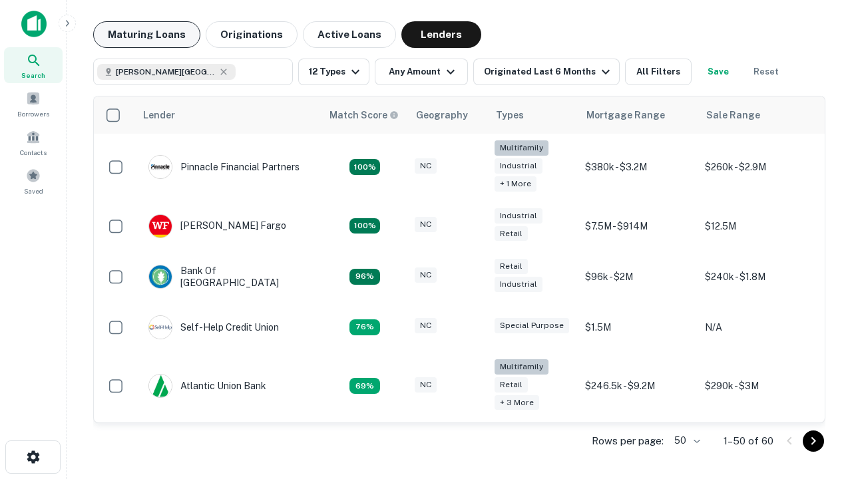  What do you see at coordinates (766, 72) in the screenshot?
I see `button: Reset` at bounding box center [766, 72].